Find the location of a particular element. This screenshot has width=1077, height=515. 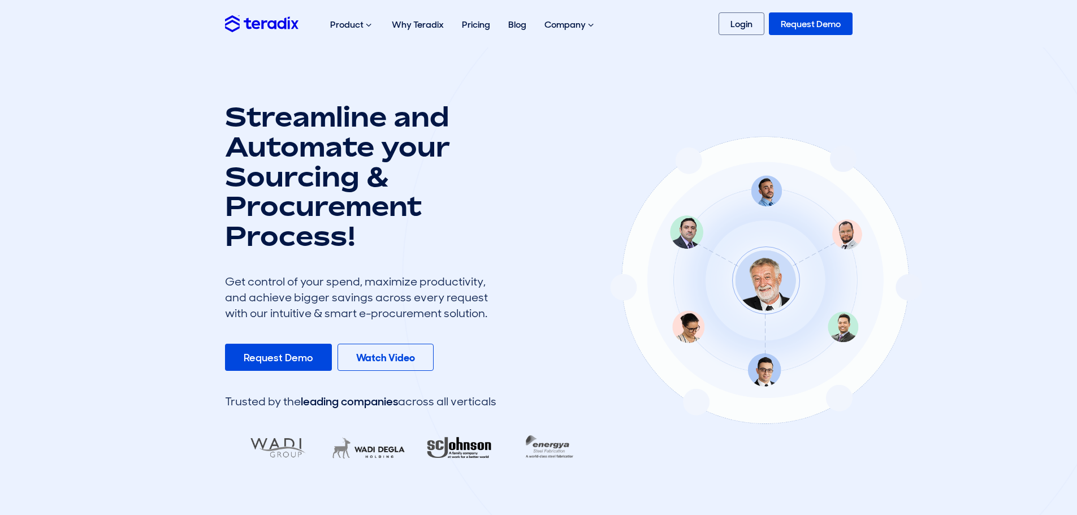

a: Pricing is located at coordinates (476, 24).